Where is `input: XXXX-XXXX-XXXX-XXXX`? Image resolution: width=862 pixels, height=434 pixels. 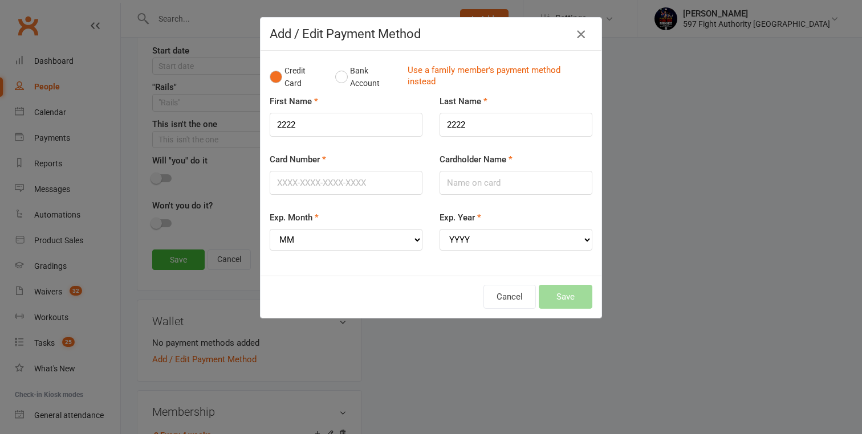
input: XXXX-XXXX-XXXX-XXXX is located at coordinates (346, 183).